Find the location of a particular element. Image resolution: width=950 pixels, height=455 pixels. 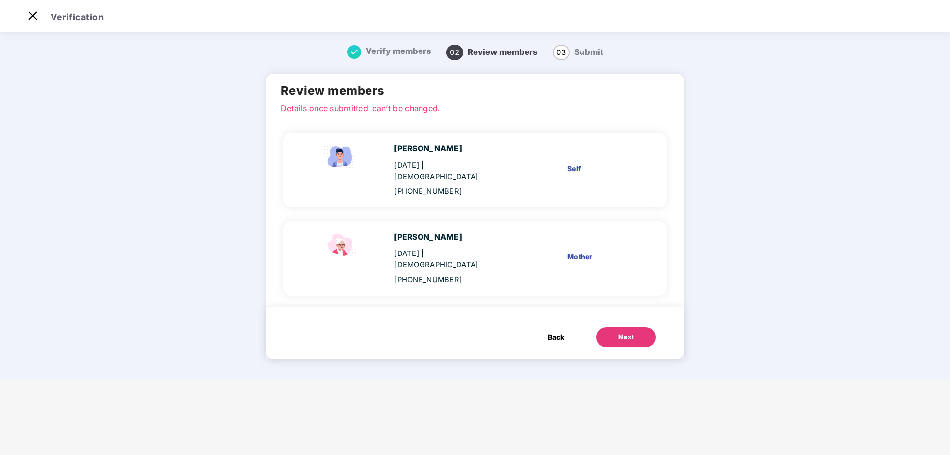

span: Verify members is located at coordinates (398, 51).